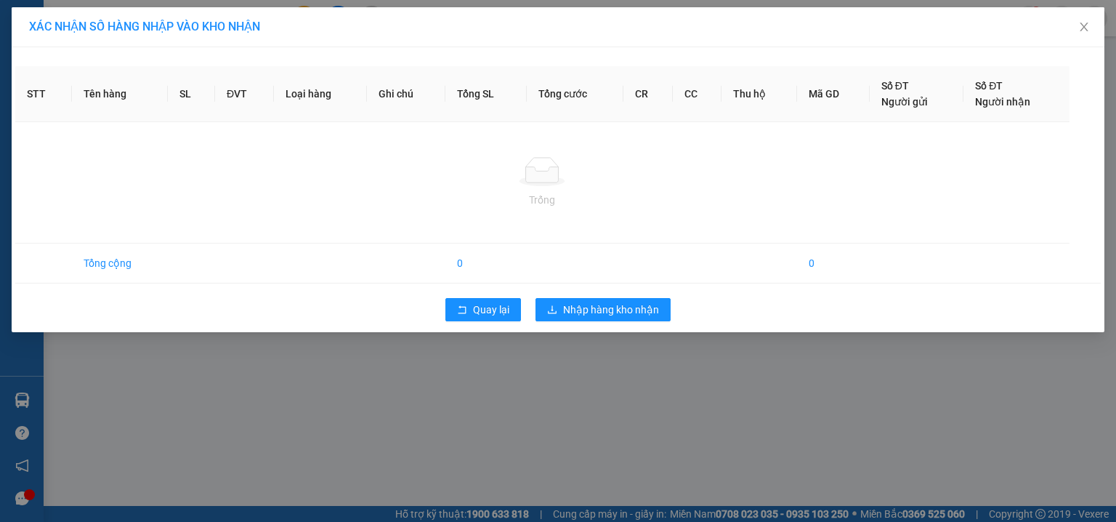 This screenshot has width=1116, height=522. What do you see at coordinates (603, 310) in the screenshot?
I see `button: downloadNhập hàng kho nhận` at bounding box center [603, 310].